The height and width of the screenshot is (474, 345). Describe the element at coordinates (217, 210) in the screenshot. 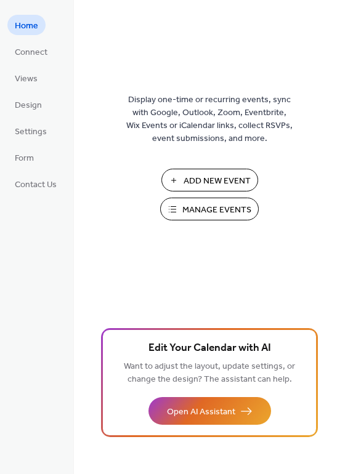

I see `span: Manage Events` at that location.